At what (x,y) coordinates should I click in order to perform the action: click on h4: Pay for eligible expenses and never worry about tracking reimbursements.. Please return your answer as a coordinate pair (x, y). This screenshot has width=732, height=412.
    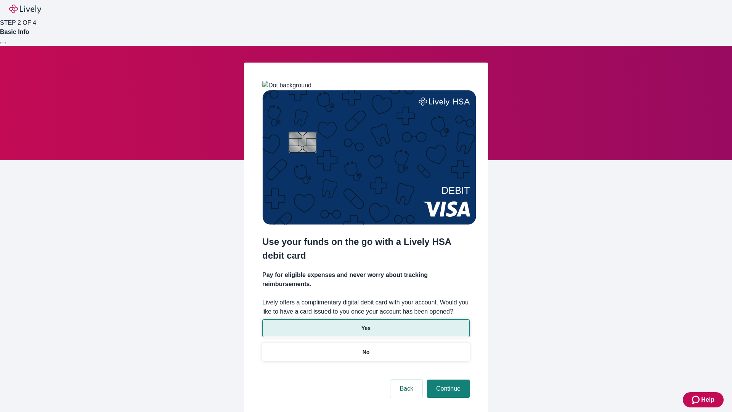
    Looking at the image, I should click on (366, 280).